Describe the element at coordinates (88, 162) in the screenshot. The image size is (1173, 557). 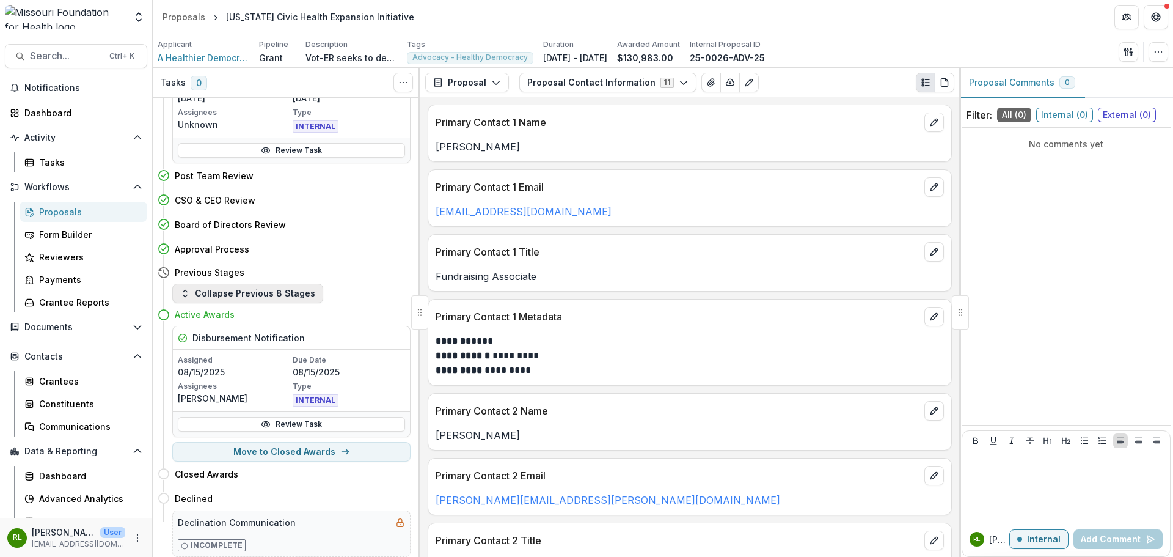
I see `div: Tasks` at that location.